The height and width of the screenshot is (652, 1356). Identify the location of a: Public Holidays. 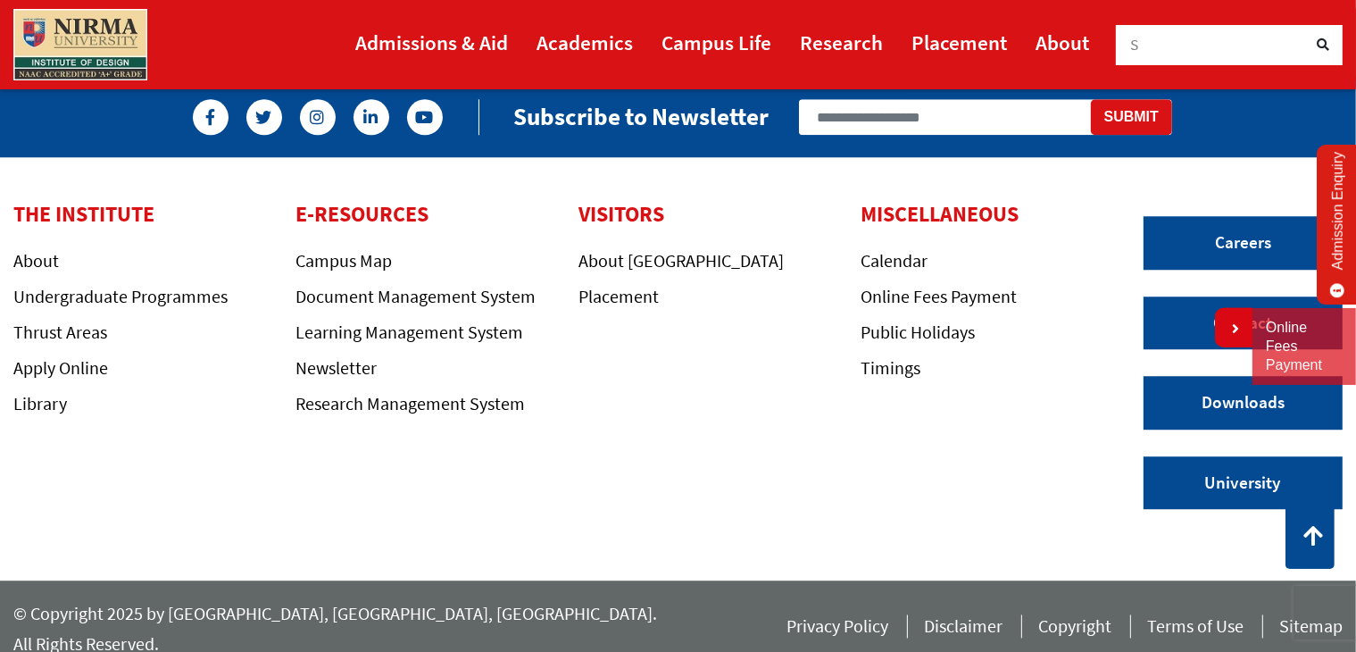
(918, 331).